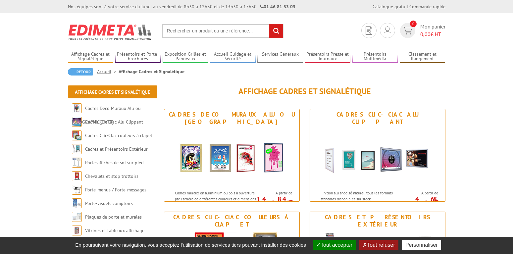 The image size is (513, 254). I want to click on p: 4.68 €, so click(420, 201).